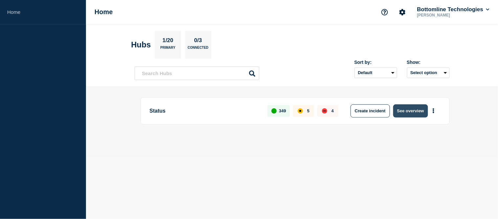 Image resolution: width=498 pixels, height=219 pixels. I want to click on div: affected, so click(301, 111).